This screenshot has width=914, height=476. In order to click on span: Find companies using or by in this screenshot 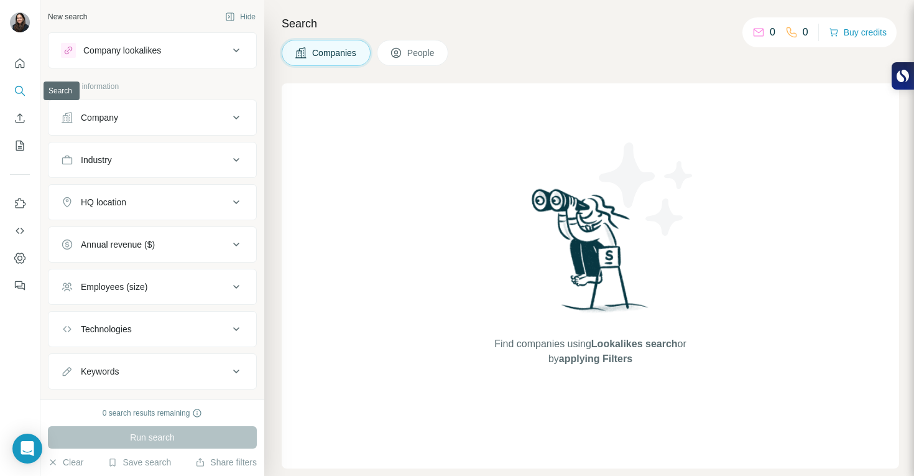, I will do `click(590, 351)`.